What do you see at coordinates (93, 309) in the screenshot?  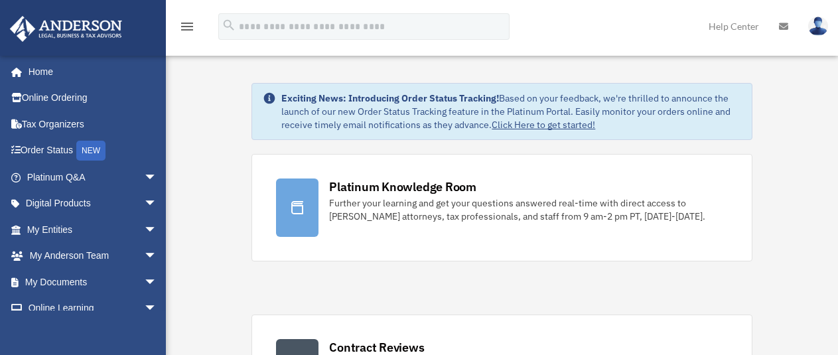 I see `a: Online Learningarrow_drop_down` at bounding box center [93, 309].